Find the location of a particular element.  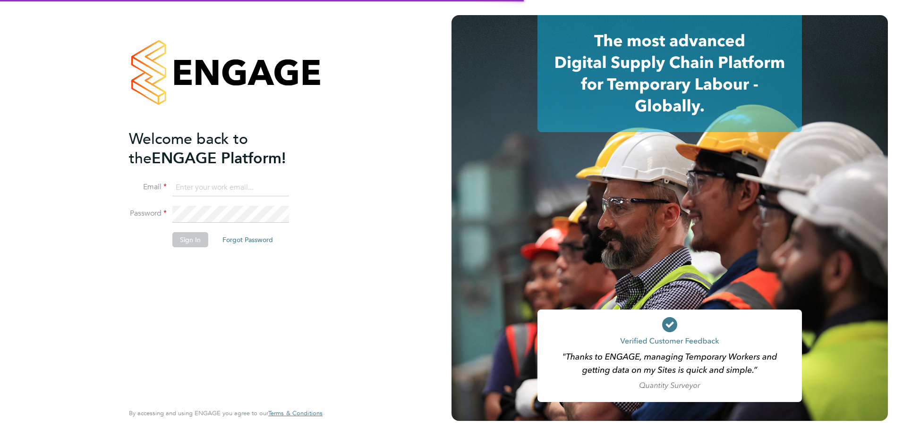

a: Terms & Conditions is located at coordinates (295, 414).